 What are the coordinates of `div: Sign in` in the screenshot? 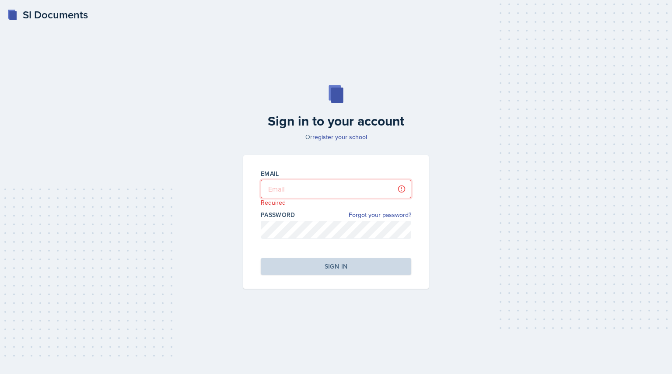 It's located at (336, 266).